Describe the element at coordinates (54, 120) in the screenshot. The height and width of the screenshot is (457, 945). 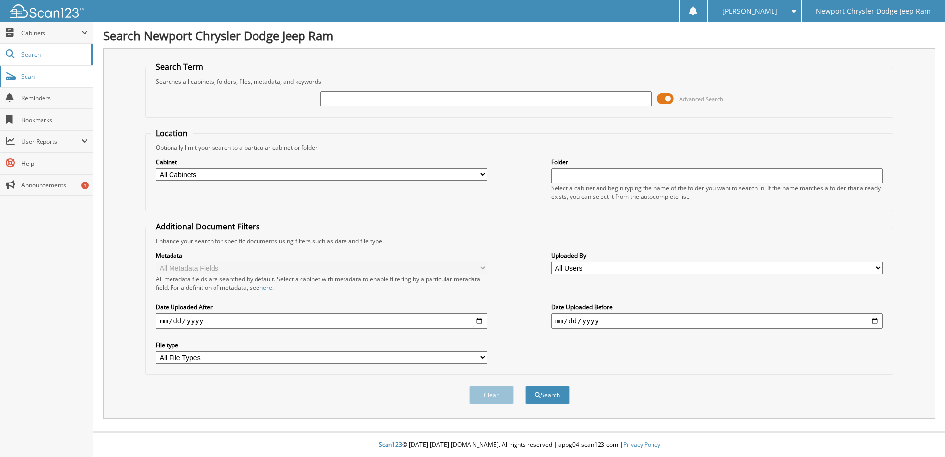
I see `span: Bookmarks` at that location.